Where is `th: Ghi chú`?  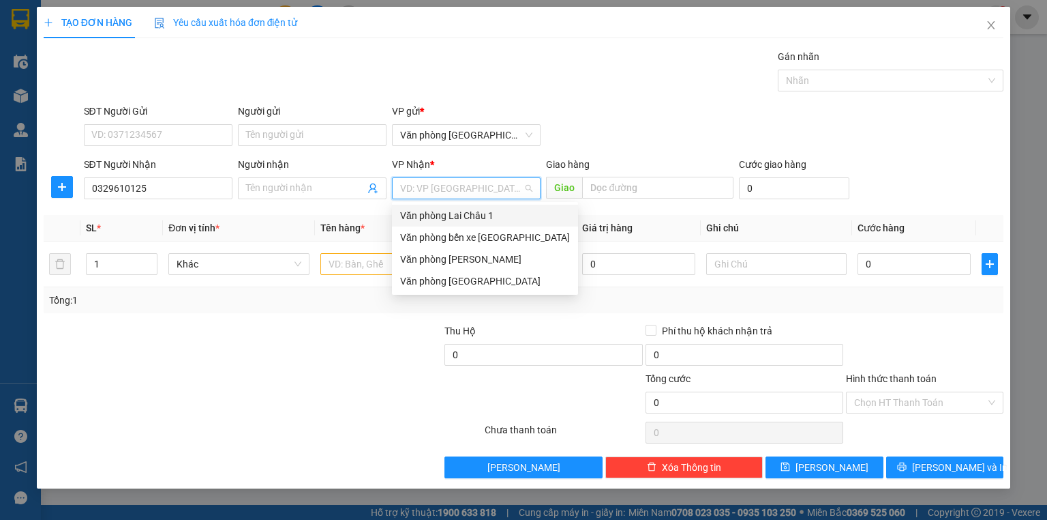 th: Ghi chú is located at coordinates (777, 228).